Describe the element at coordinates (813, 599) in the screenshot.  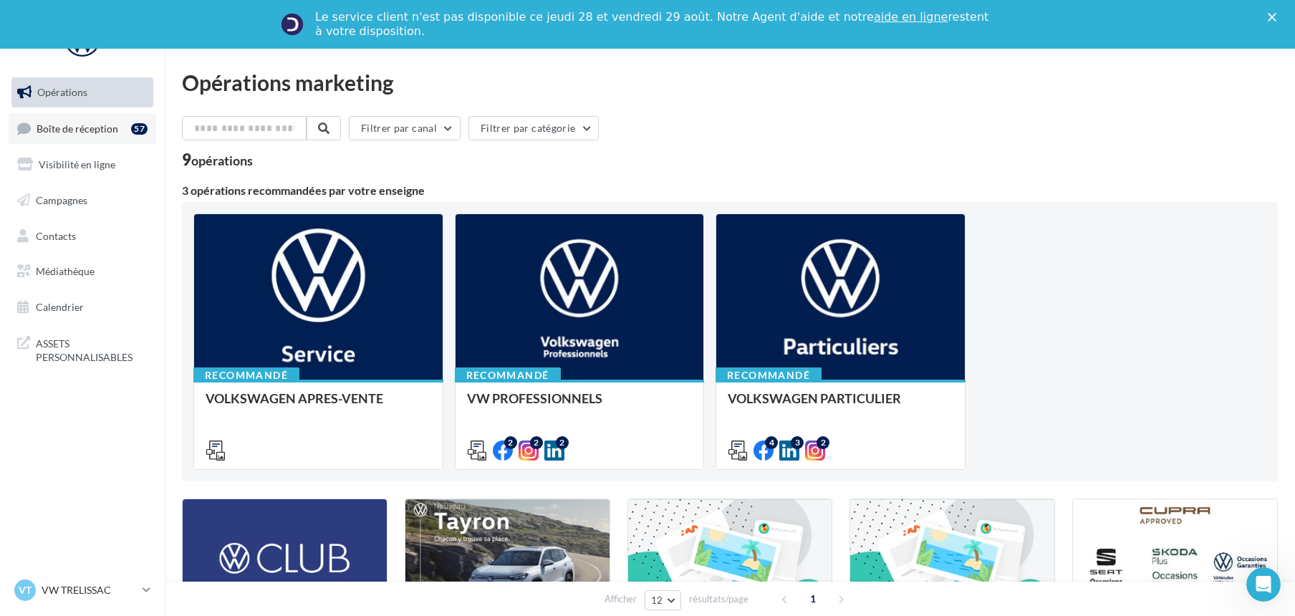
I see `span: 1` at that location.